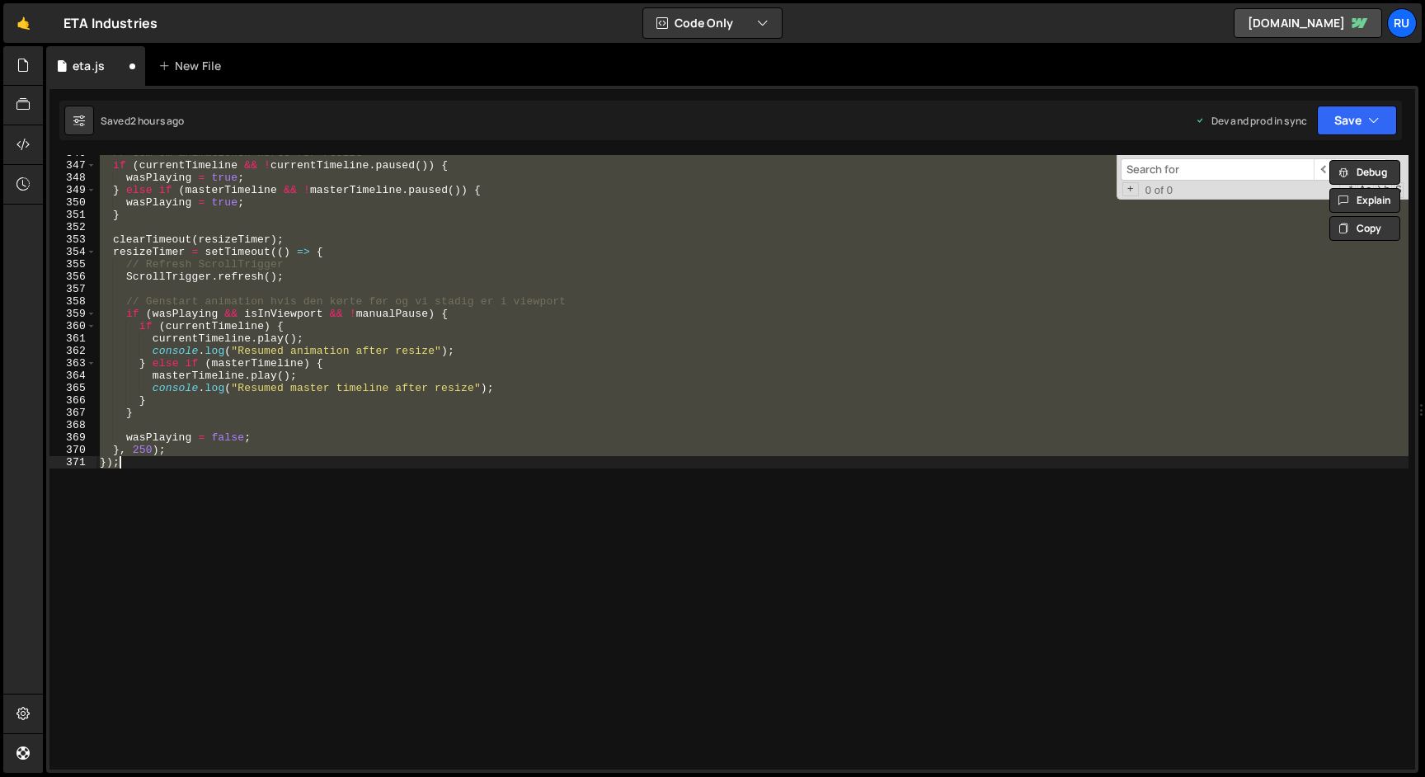 This screenshot has height=777, width=1425. I want to click on div: 370, so click(73, 449).